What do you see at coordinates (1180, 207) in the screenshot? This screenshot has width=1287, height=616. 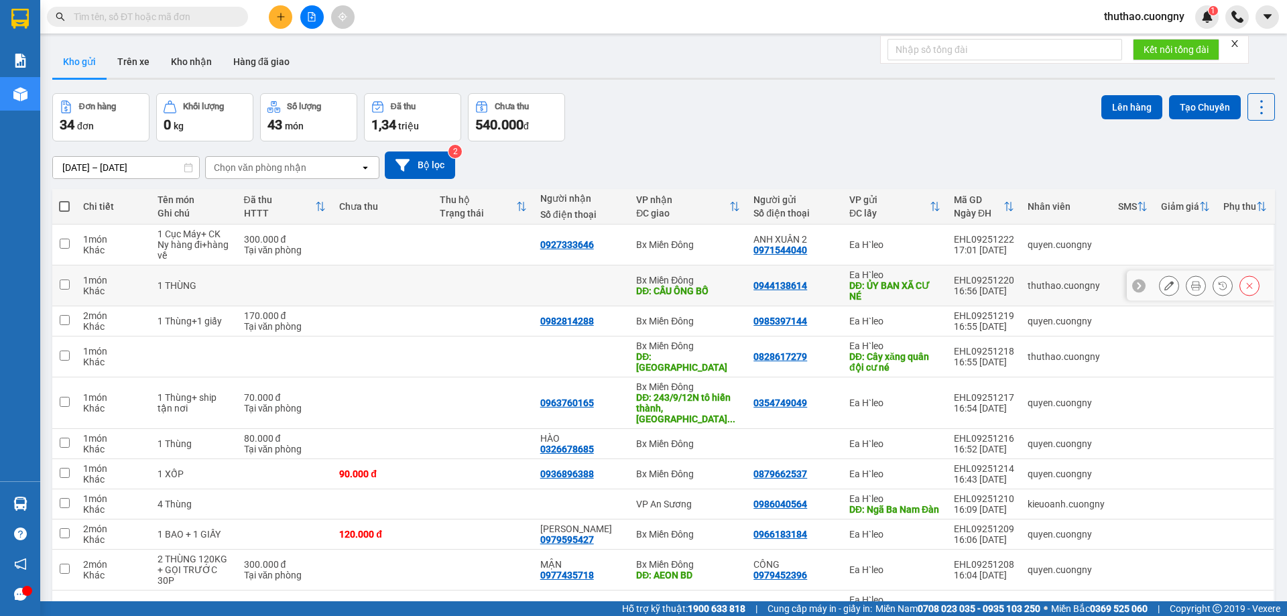 I see `div: Giảm giá` at bounding box center [1180, 207].